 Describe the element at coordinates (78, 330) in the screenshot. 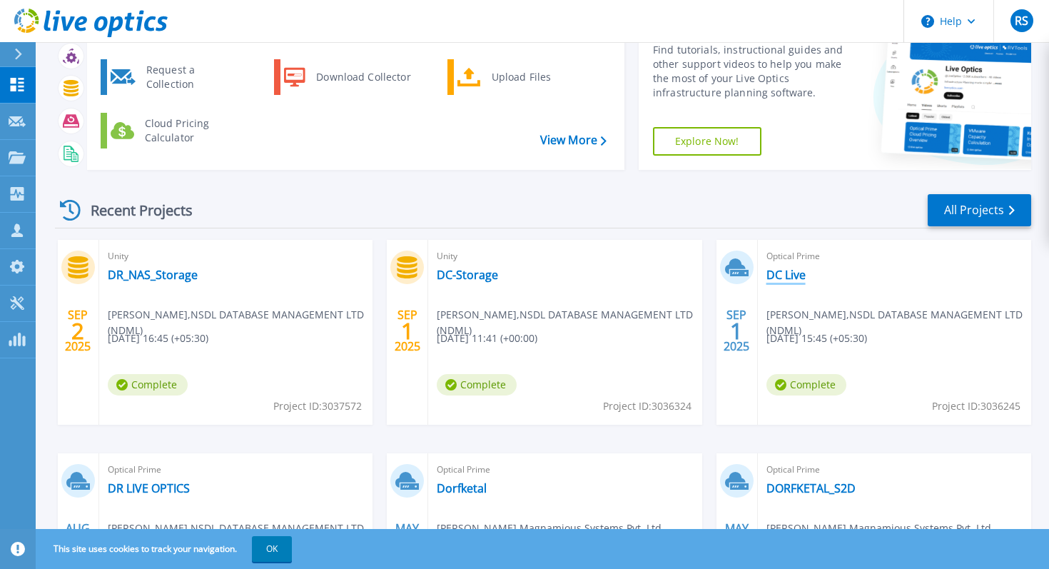

I see `span: 2` at that location.